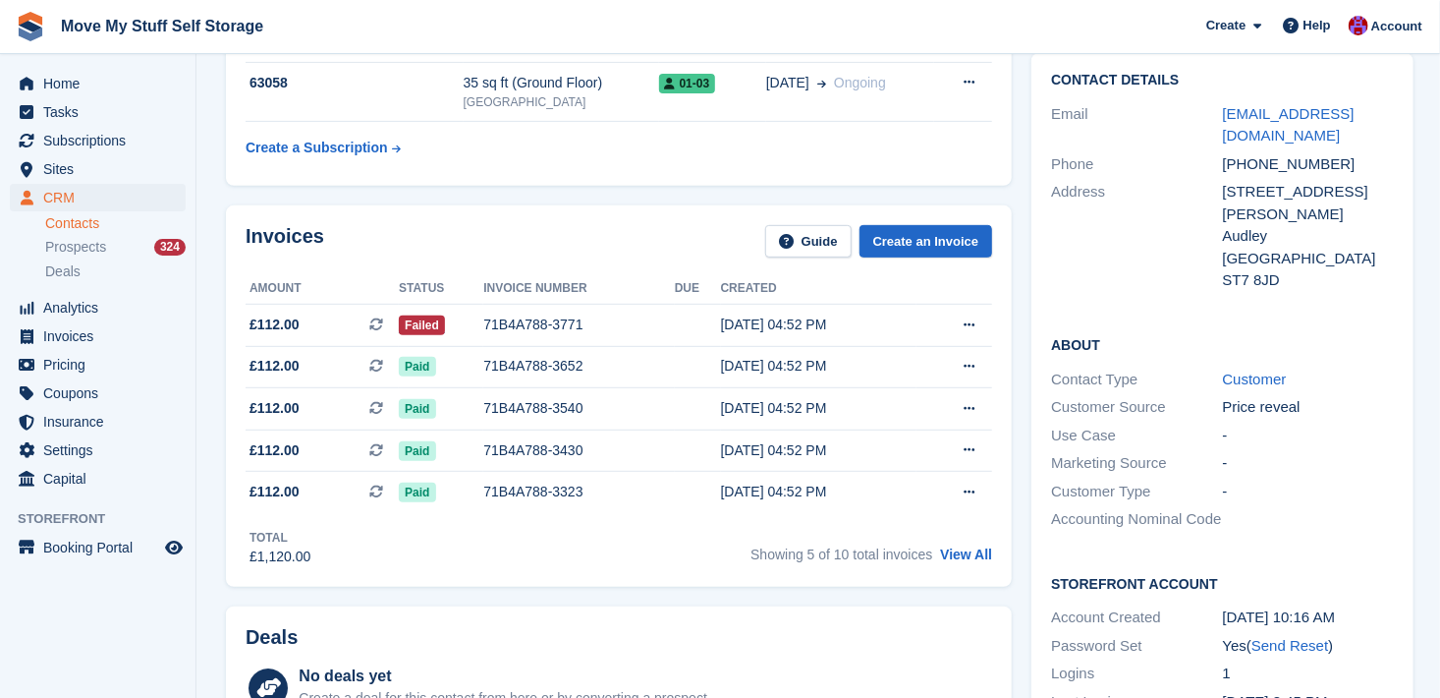 The image size is (1440, 698). Describe the element at coordinates (579, 366) in the screenshot. I see `div: 71B4A788-3652` at that location.